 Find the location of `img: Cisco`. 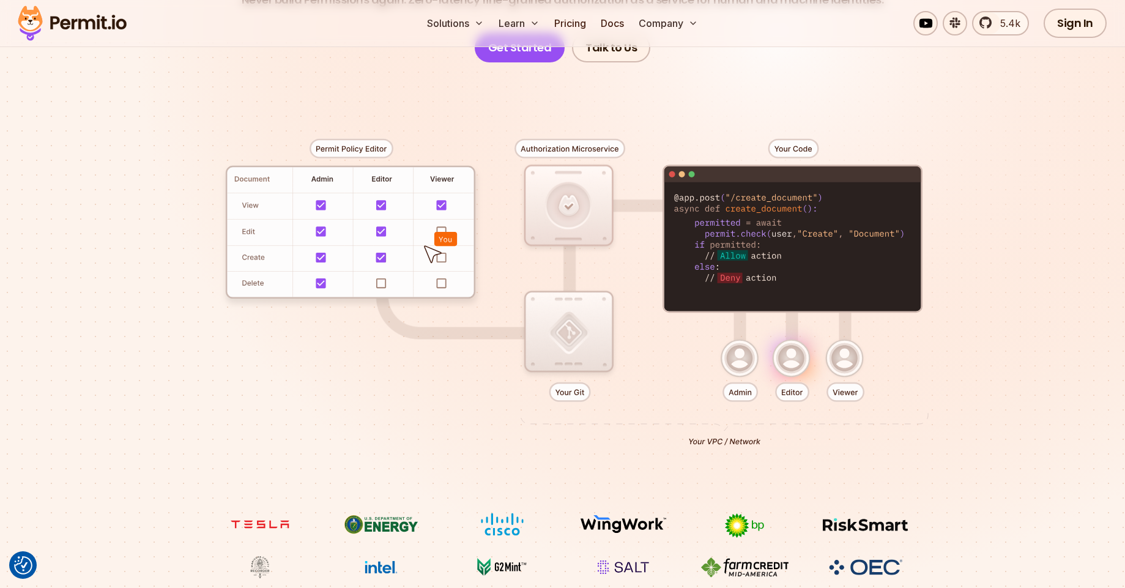

img: Cisco is located at coordinates (502, 524).